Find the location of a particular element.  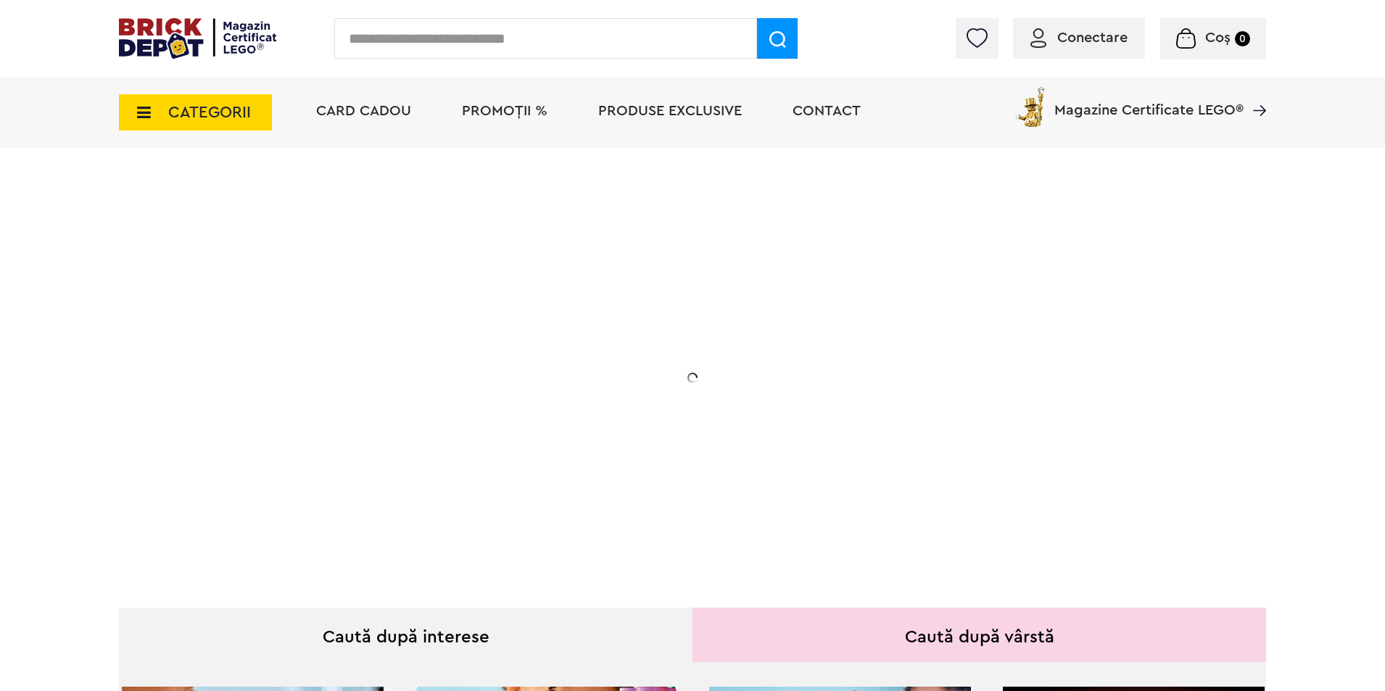

a: Card Cadou is located at coordinates (363, 111).